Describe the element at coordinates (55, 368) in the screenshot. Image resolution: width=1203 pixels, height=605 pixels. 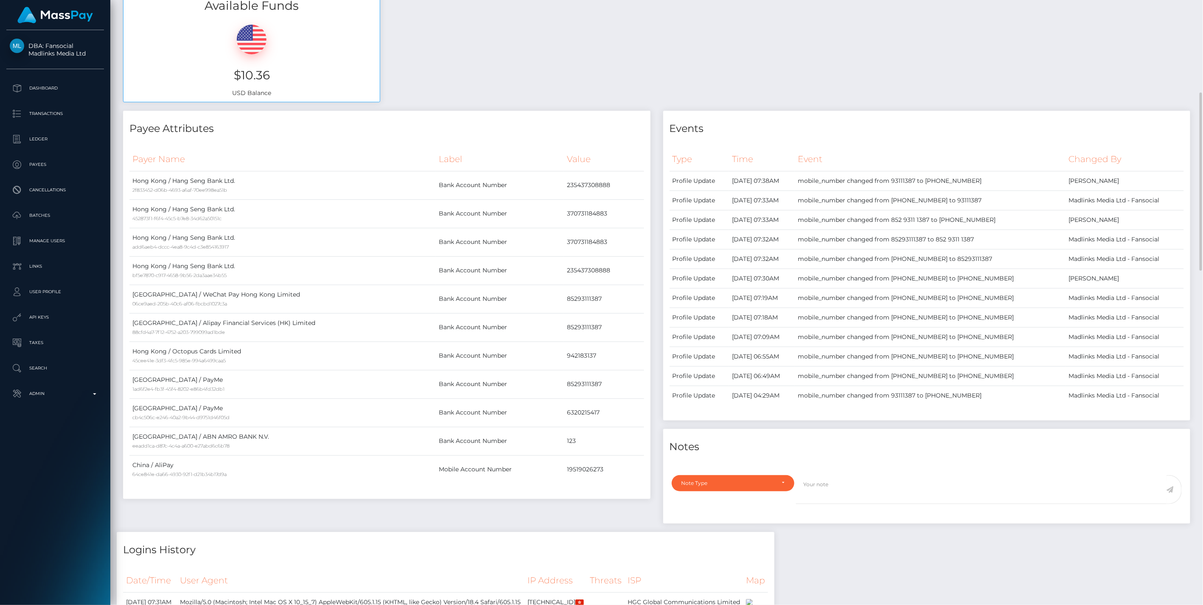
I see `p: Search` at that location.